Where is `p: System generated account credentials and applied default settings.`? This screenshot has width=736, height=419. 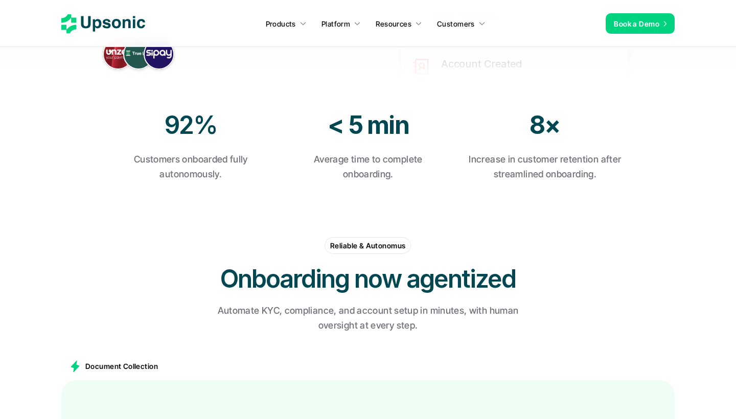 p: System generated account credentials and applied default settings. is located at coordinates (530, 93).